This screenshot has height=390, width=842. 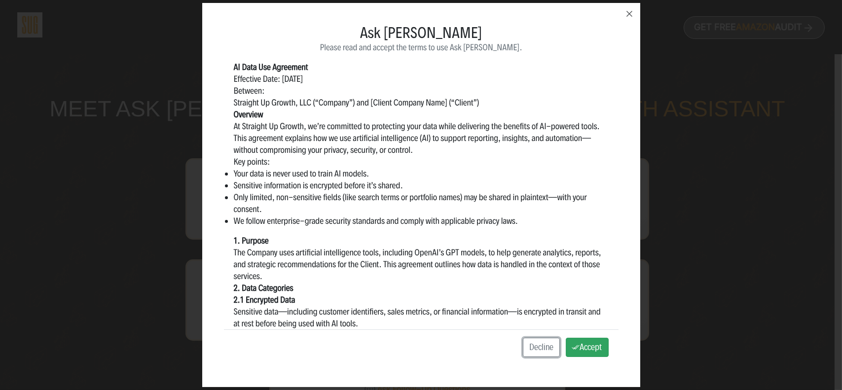 I want to click on button: Accept, so click(x=587, y=348).